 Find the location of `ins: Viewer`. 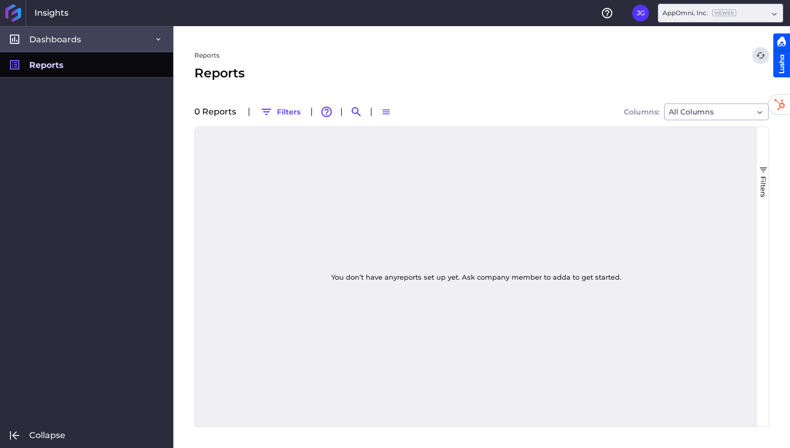

ins: Viewer is located at coordinates (725, 13).